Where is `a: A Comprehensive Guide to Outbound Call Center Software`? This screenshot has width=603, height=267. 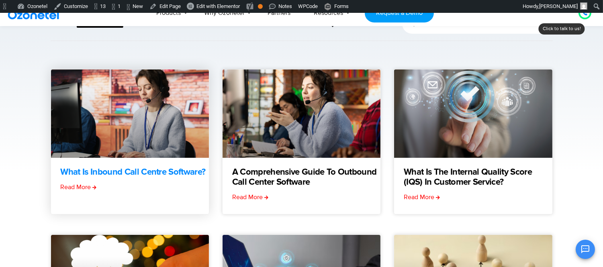 a: A Comprehensive Guide to Outbound Call Center Software is located at coordinates (306, 178).